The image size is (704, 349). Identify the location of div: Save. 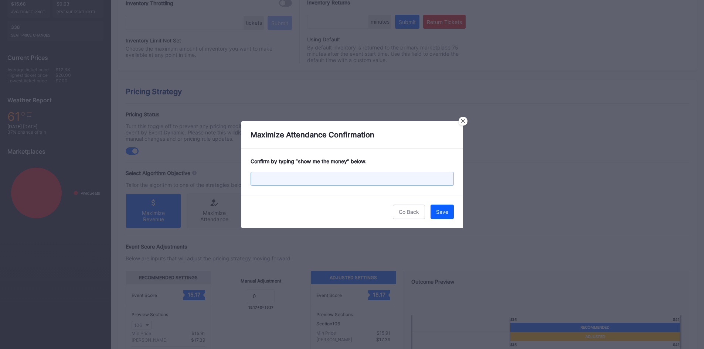
(442, 212).